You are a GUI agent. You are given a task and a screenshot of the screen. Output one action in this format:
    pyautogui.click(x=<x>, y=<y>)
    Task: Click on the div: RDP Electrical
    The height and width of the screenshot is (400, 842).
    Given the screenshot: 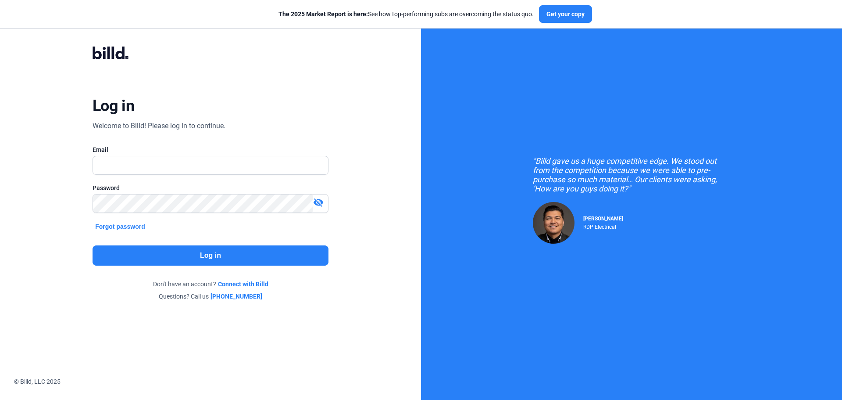 What is the action you would take?
    pyautogui.click(x=603, y=225)
    